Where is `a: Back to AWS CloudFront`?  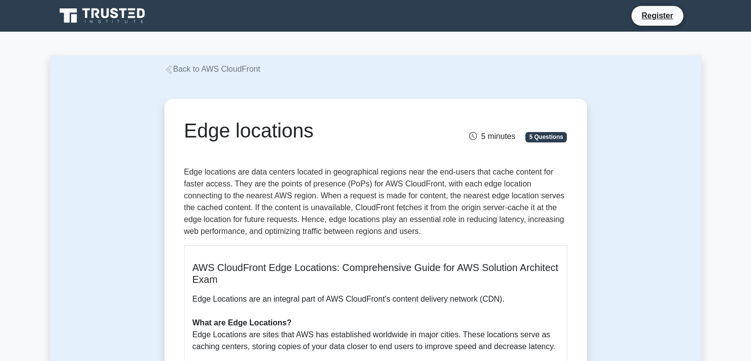 a: Back to AWS CloudFront is located at coordinates (212, 69).